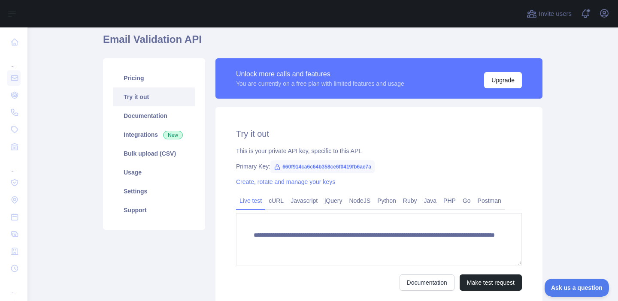 The image size is (618, 301). What do you see at coordinates (154, 172) in the screenshot?
I see `a: Usage` at bounding box center [154, 172].